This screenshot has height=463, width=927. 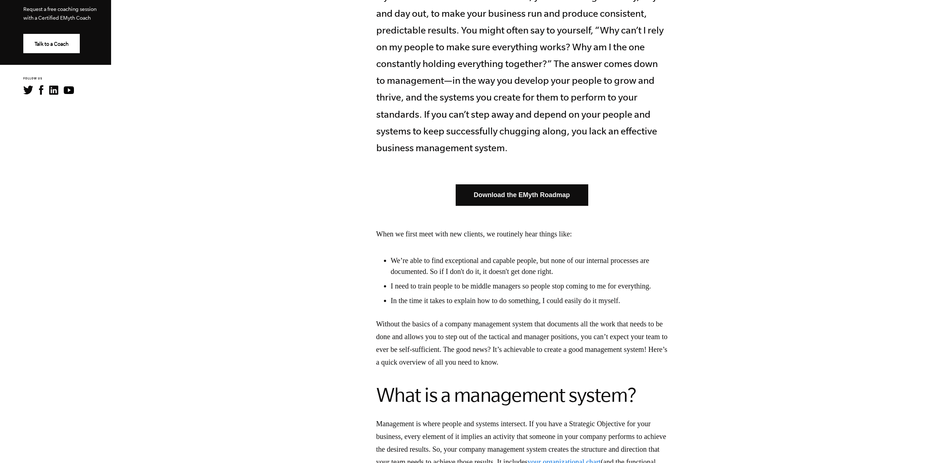 I want to click on p: When we first meet with new clients, we routinely hear things like:, so click(x=522, y=234).